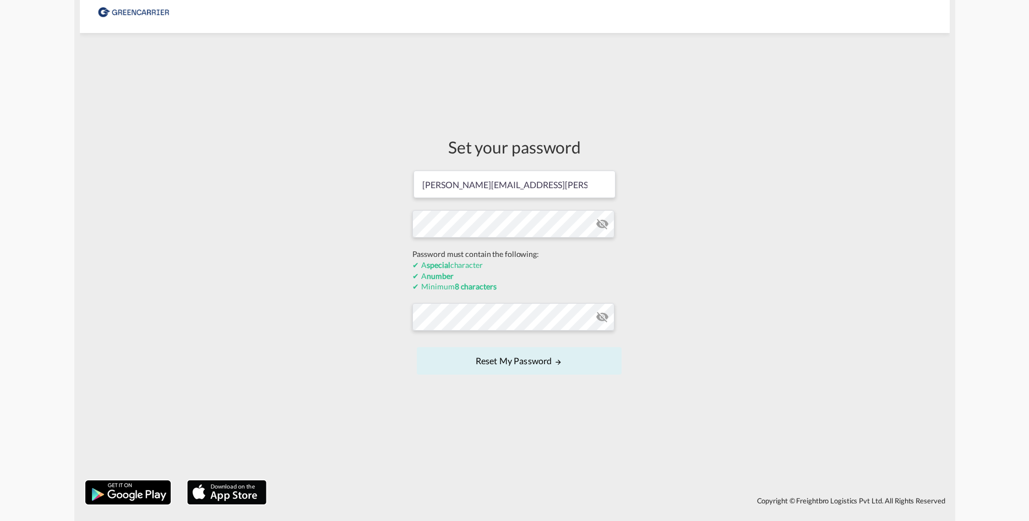 Image resolution: width=1029 pixels, height=521 pixels. Describe the element at coordinates (514, 184) in the screenshot. I see `input: Email address` at that location.